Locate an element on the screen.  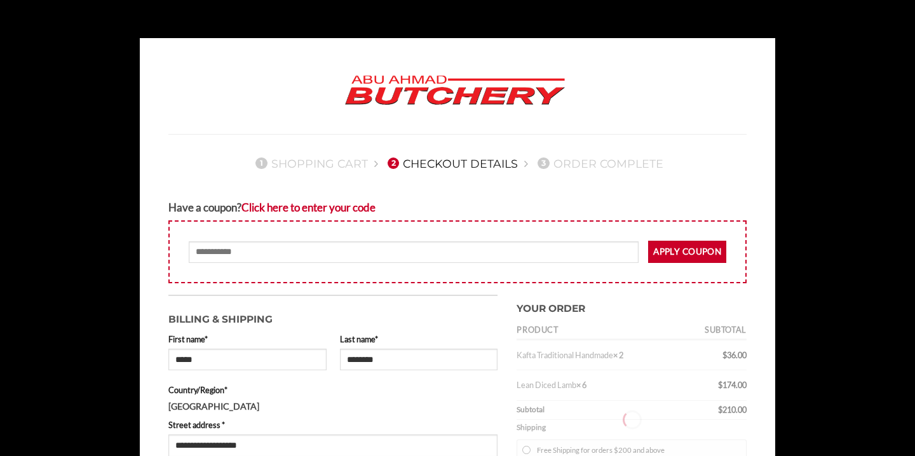
a: 2Checkout details is located at coordinates (451, 163).